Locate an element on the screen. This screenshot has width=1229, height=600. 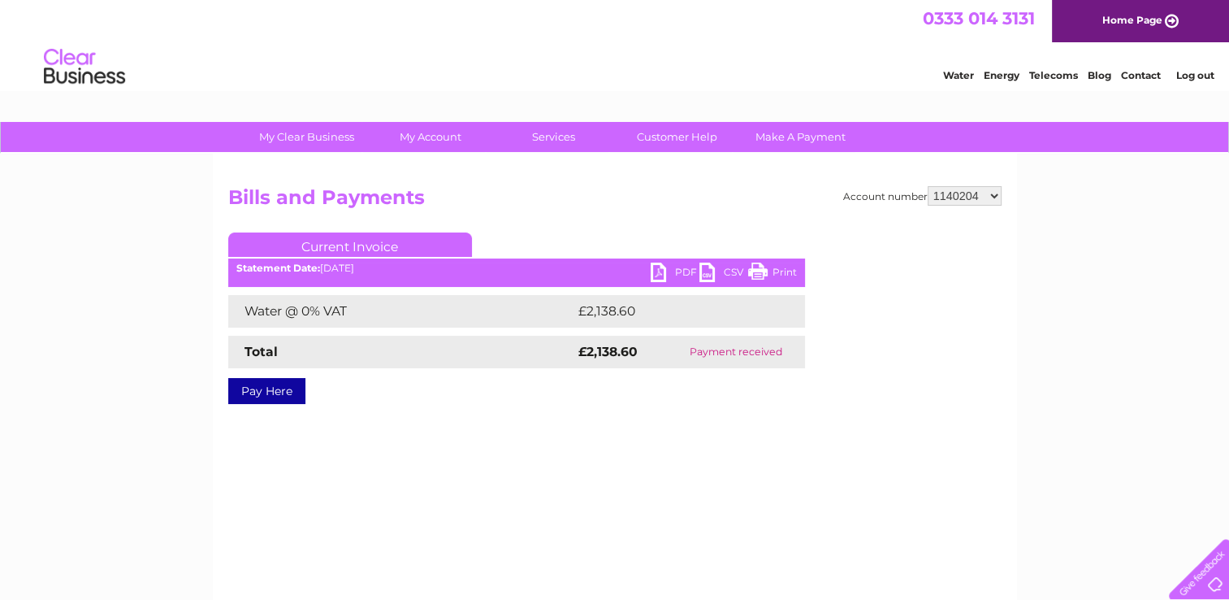
td: Water @ 0% VAT is located at coordinates (401, 311).